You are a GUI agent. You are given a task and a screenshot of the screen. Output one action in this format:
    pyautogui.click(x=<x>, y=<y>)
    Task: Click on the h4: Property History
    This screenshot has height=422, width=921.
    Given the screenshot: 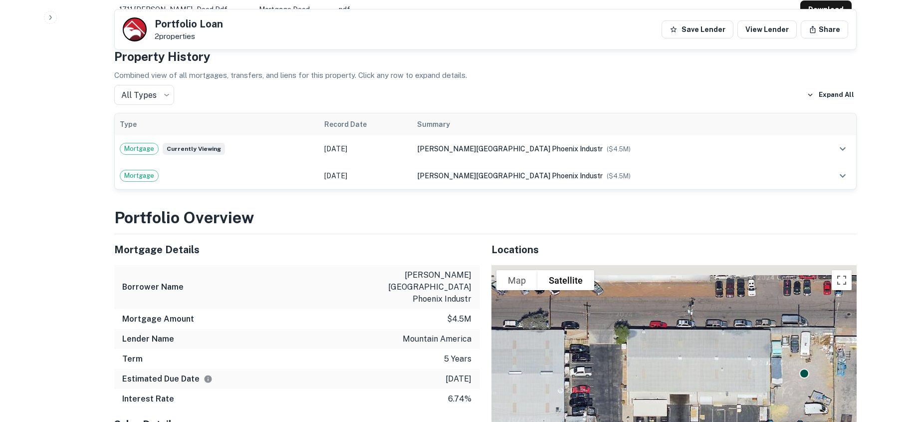 What is the action you would take?
    pyautogui.click(x=486, y=56)
    